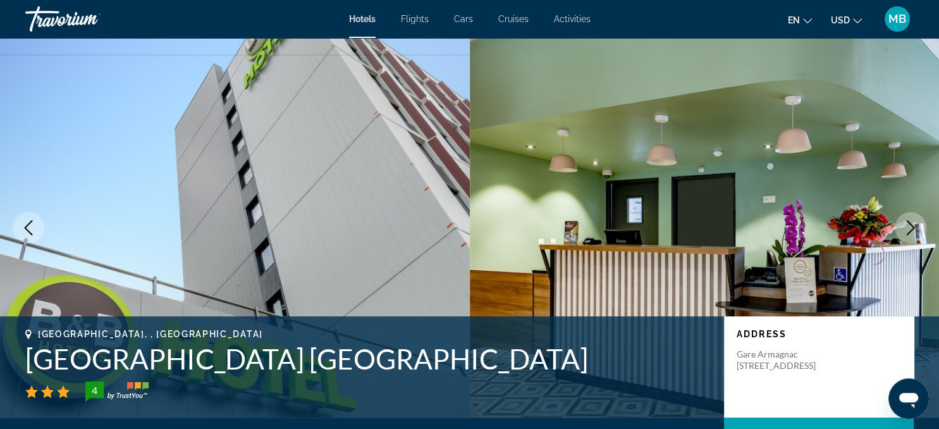 The height and width of the screenshot is (429, 939). What do you see at coordinates (898, 19) in the screenshot?
I see `button: User Menu` at bounding box center [898, 19].